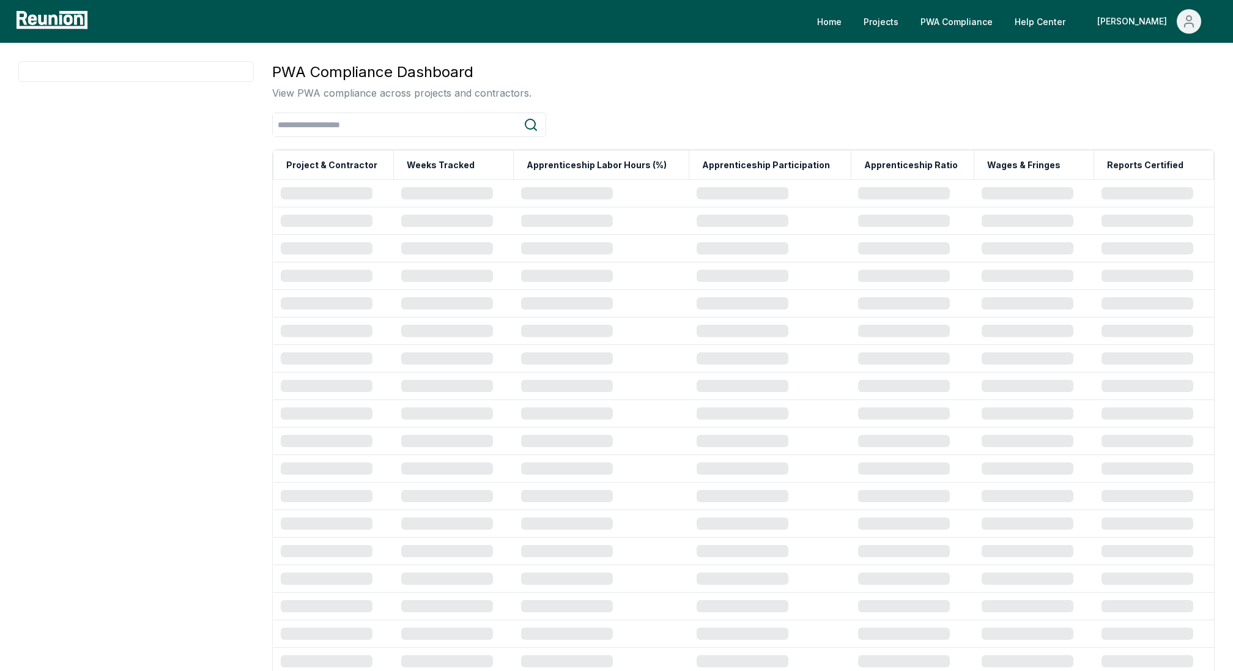  What do you see at coordinates (956, 21) in the screenshot?
I see `a: PWA Compliance` at bounding box center [956, 21].